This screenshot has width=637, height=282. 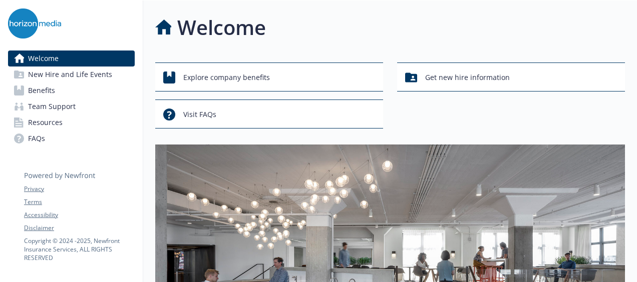 What do you see at coordinates (52, 107) in the screenshot?
I see `span: Team Support` at bounding box center [52, 107].